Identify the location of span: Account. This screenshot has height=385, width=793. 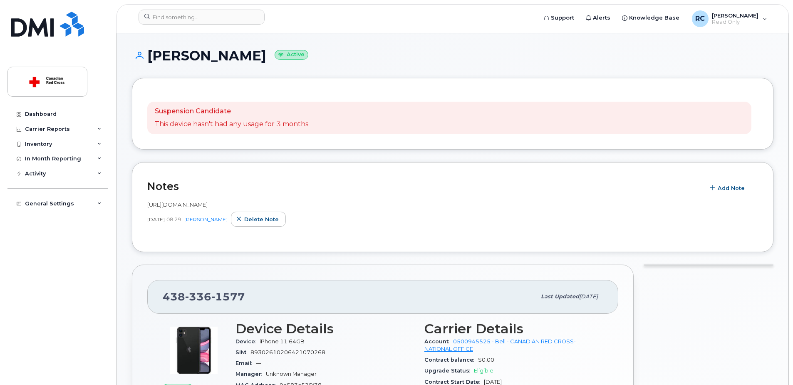
(439, 341).